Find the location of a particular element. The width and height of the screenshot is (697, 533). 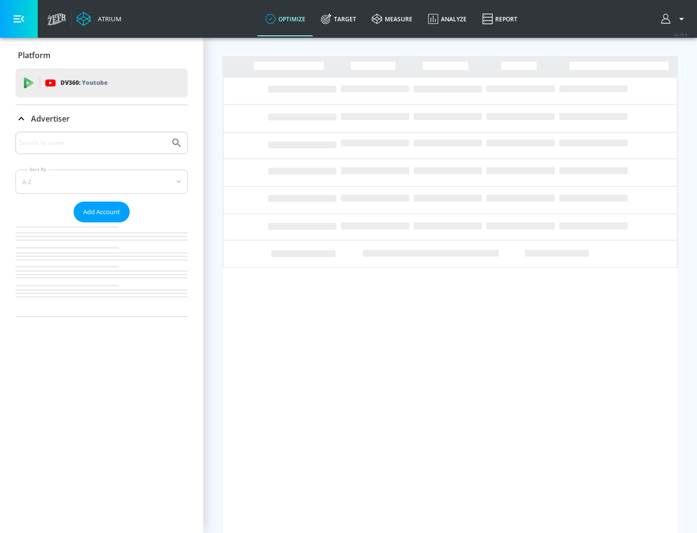

label: Sort By is located at coordinates (38, 169).